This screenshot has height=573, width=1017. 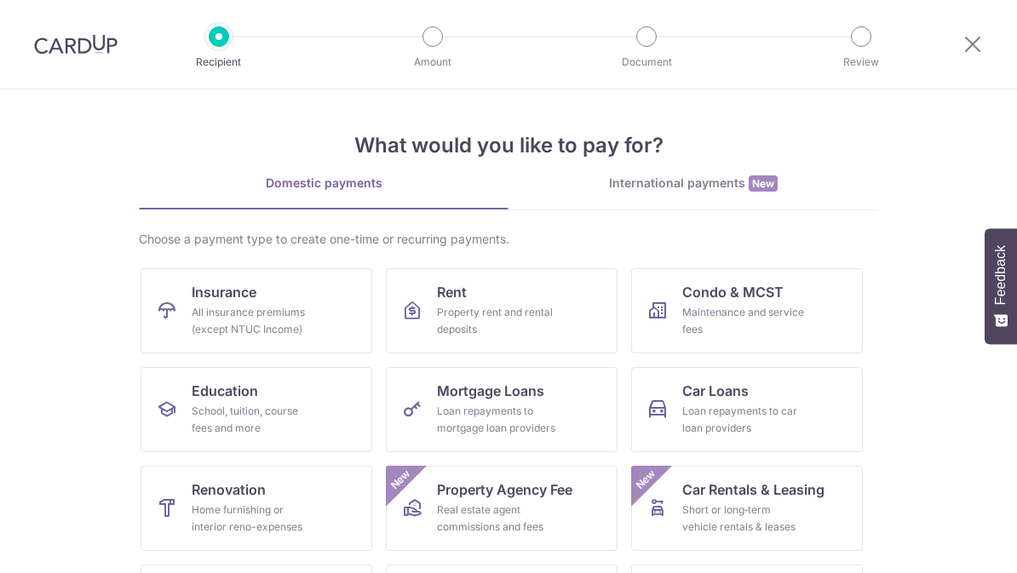 What do you see at coordinates (498, 420) in the screenshot?
I see `div: Loan repayments to mortgage loan providers` at bounding box center [498, 420].